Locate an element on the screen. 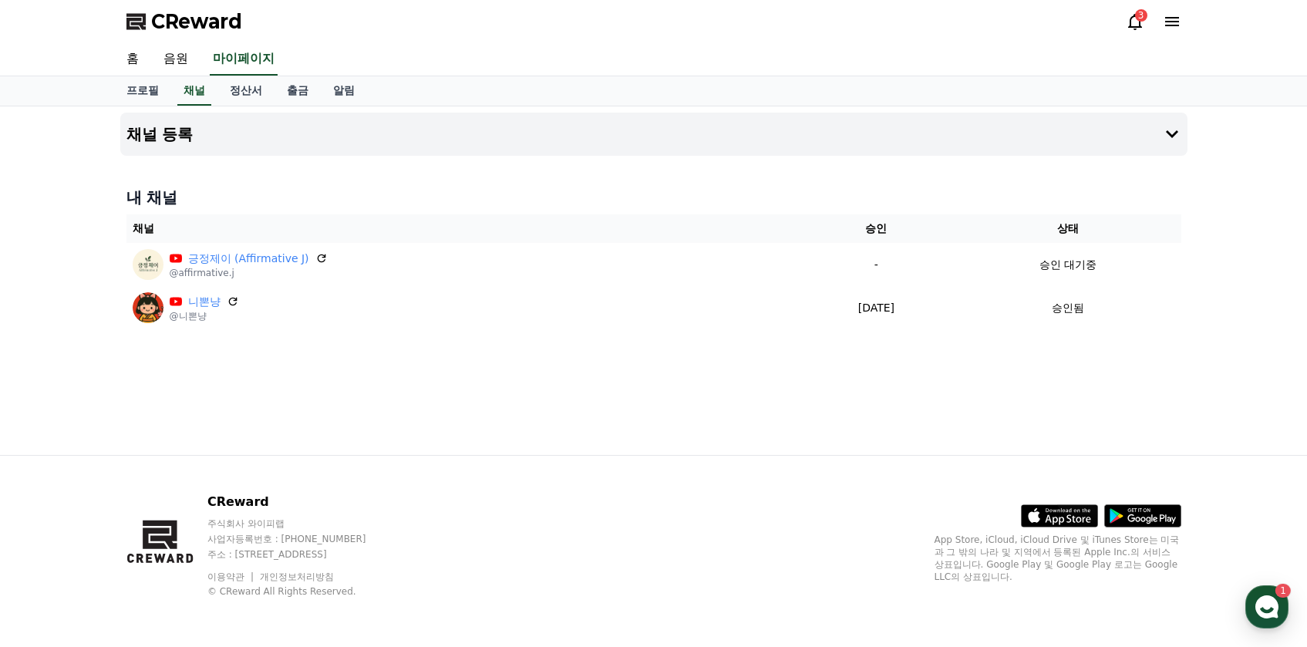 This screenshot has height=647, width=1307. img: 긍정제이 (Affirmative J) is located at coordinates (148, 264).